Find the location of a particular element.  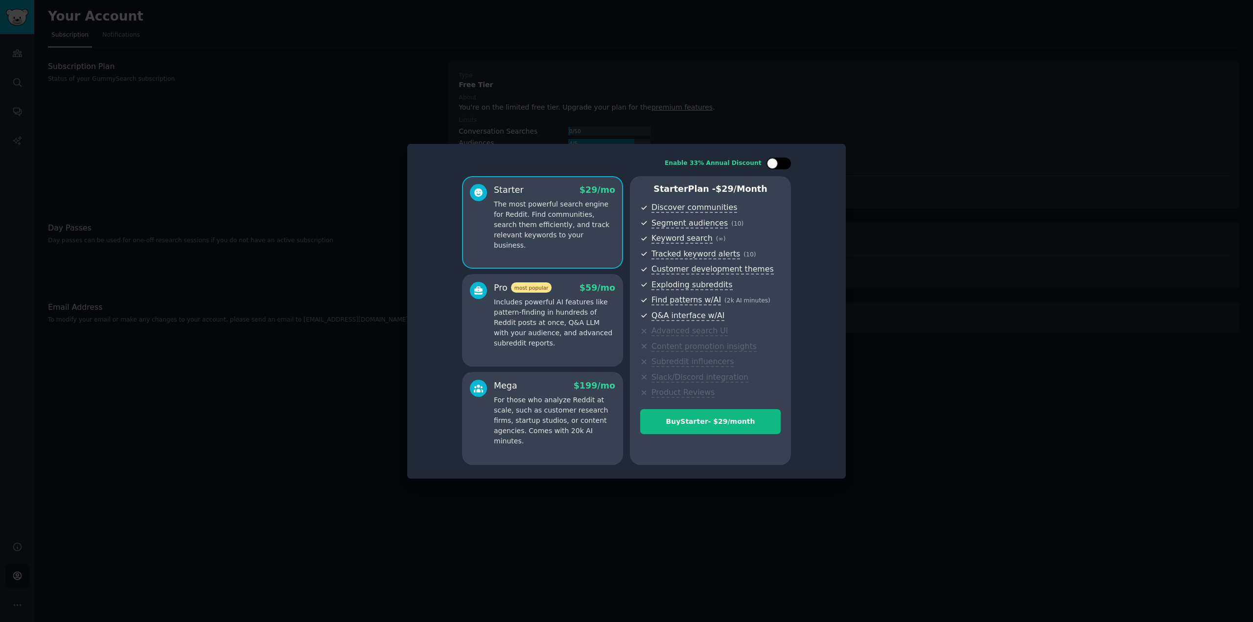

span: $ 29 /month is located at coordinates (741, 189).